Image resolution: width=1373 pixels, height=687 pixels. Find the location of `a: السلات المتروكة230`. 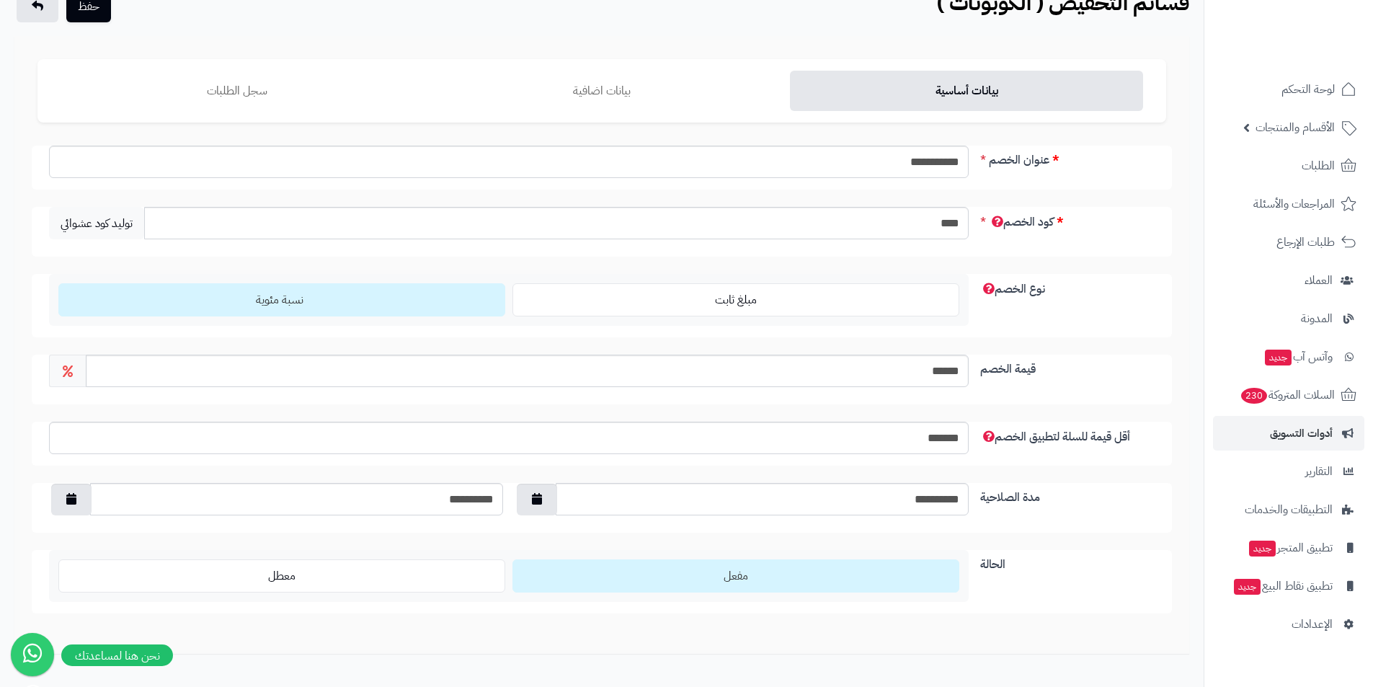

a: السلات المتروكة230 is located at coordinates (1289, 395).